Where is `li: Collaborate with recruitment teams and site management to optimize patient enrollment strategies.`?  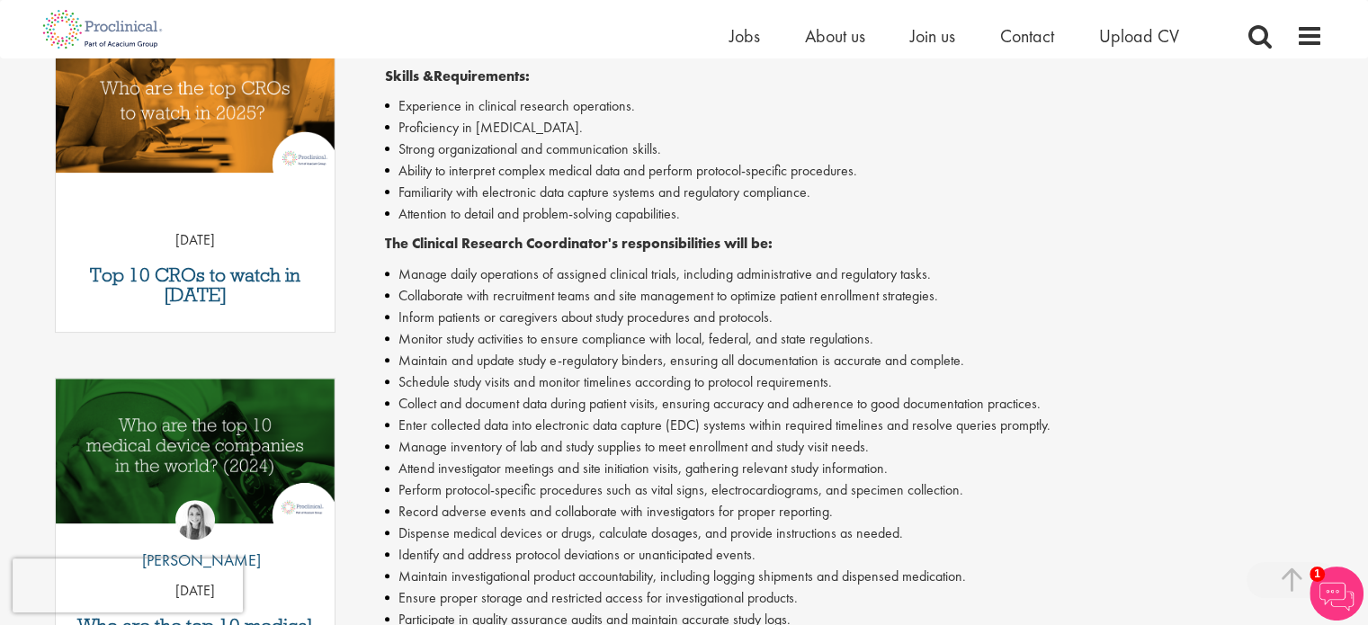 li: Collaborate with recruitment teams and site management to optimize patient enrollment strategies. is located at coordinates (853, 296).